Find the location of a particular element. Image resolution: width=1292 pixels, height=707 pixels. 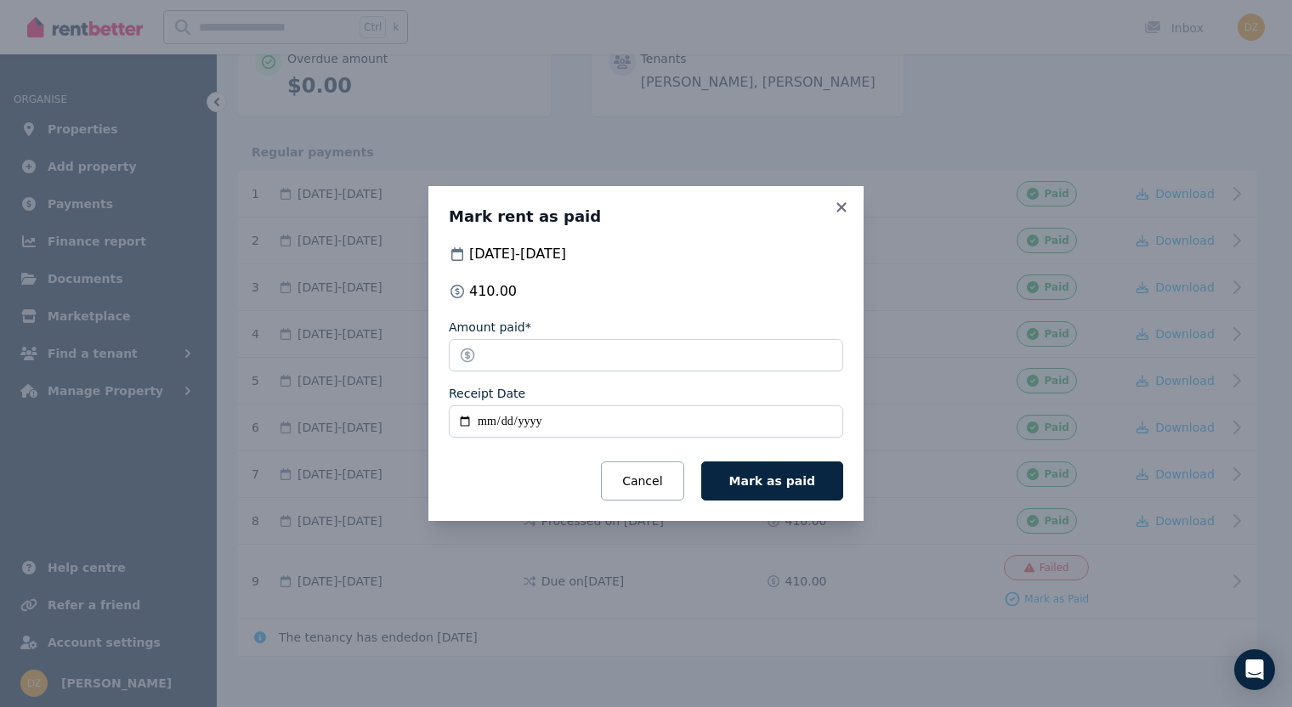

div: Open Intercom Messenger is located at coordinates (1254, 670).